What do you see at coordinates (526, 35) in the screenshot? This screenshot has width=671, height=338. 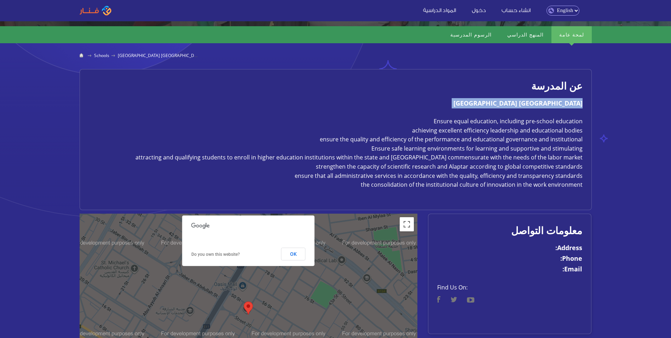 I see `a: المنهج الدراسي` at bounding box center [526, 35].